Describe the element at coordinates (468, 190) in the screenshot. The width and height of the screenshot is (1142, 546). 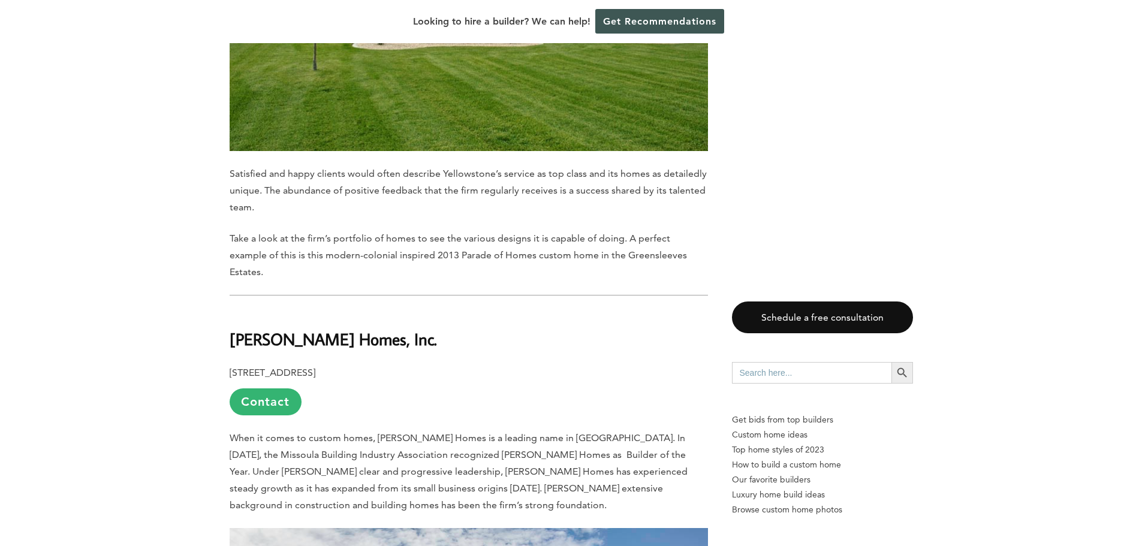
I see `span: Satisfied and happy clients would often describe Yellowstone’s service as top class and its homes...` at that location.